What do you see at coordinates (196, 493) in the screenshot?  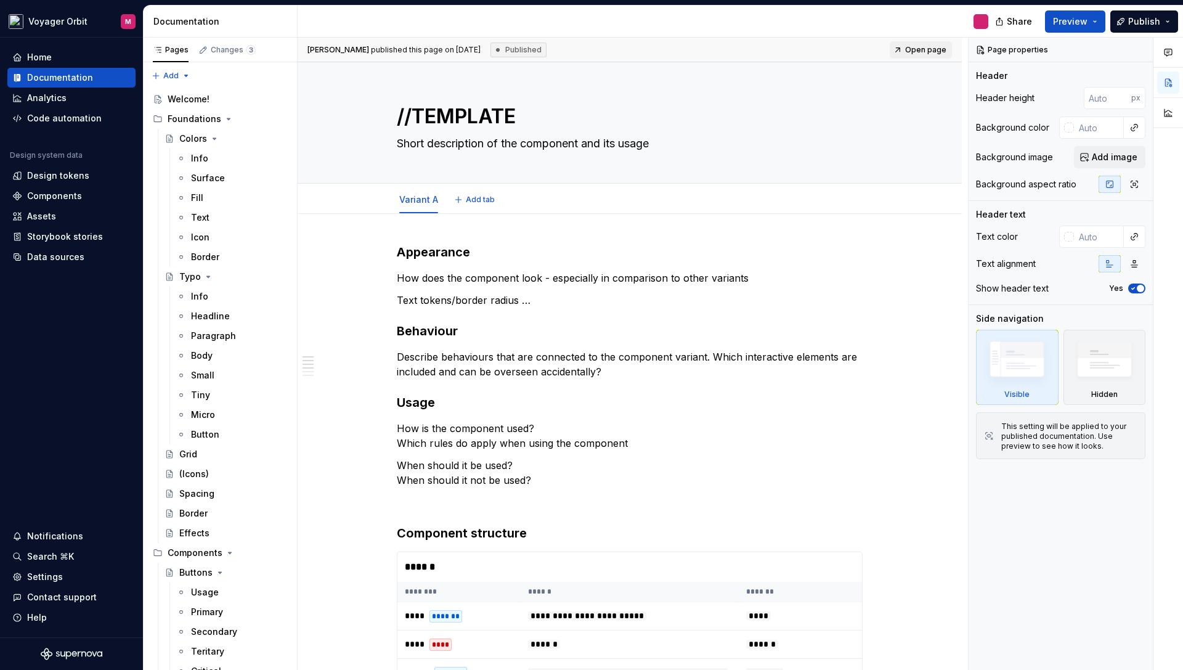 I see `div: Spacing` at bounding box center [196, 493].